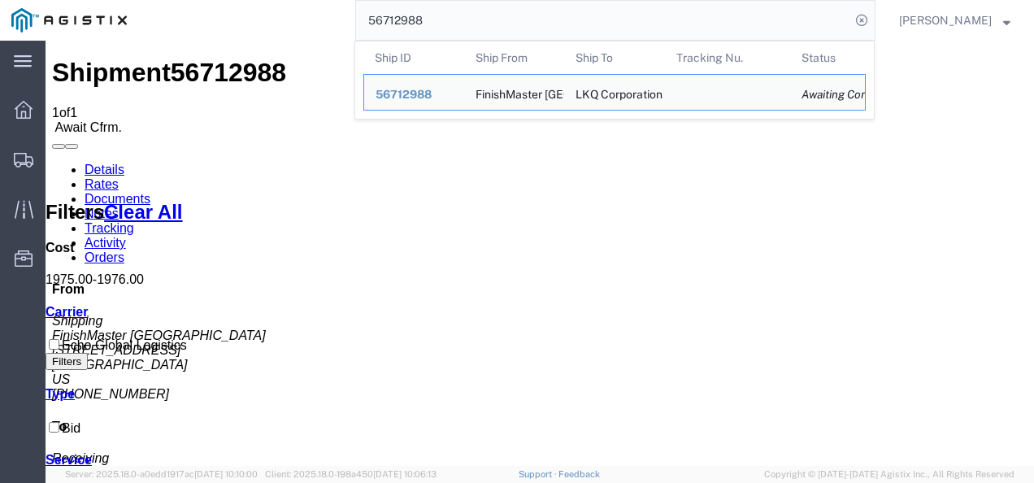  What do you see at coordinates (615, 92) in the screenshot?
I see `div: LKQ Corporation` at bounding box center [615, 92].